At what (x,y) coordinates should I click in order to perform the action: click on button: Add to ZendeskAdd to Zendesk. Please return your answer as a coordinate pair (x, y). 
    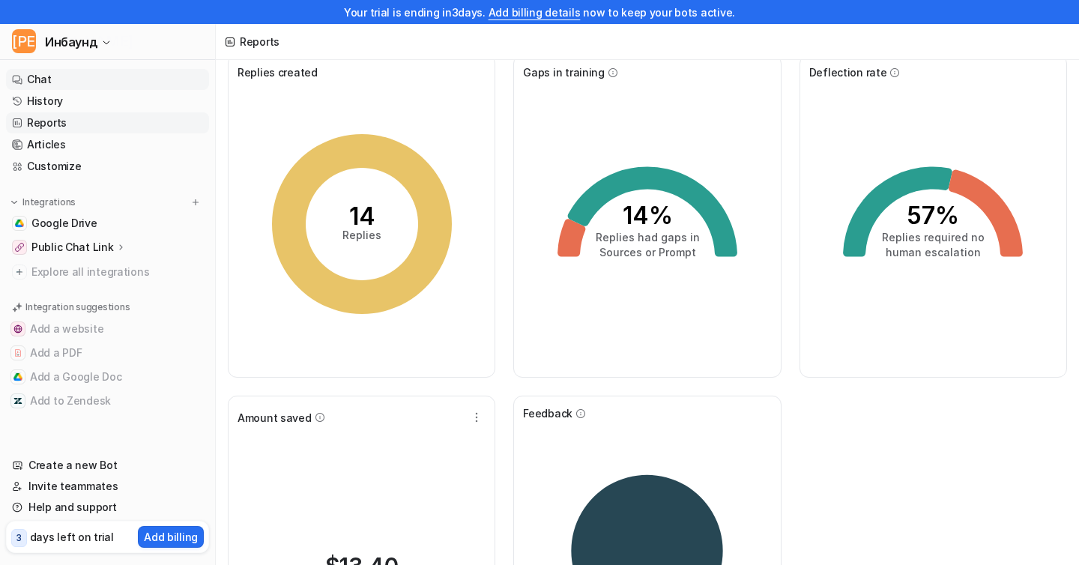
    Looking at the image, I should click on (107, 401).